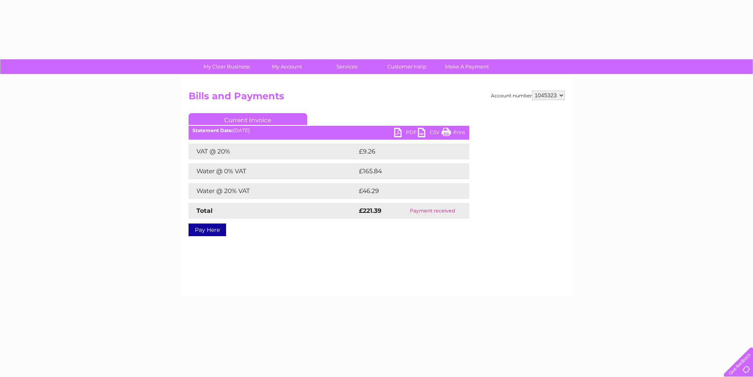 This screenshot has height=377, width=753. Describe the element at coordinates (347, 66) in the screenshot. I see `a: Services` at that location.